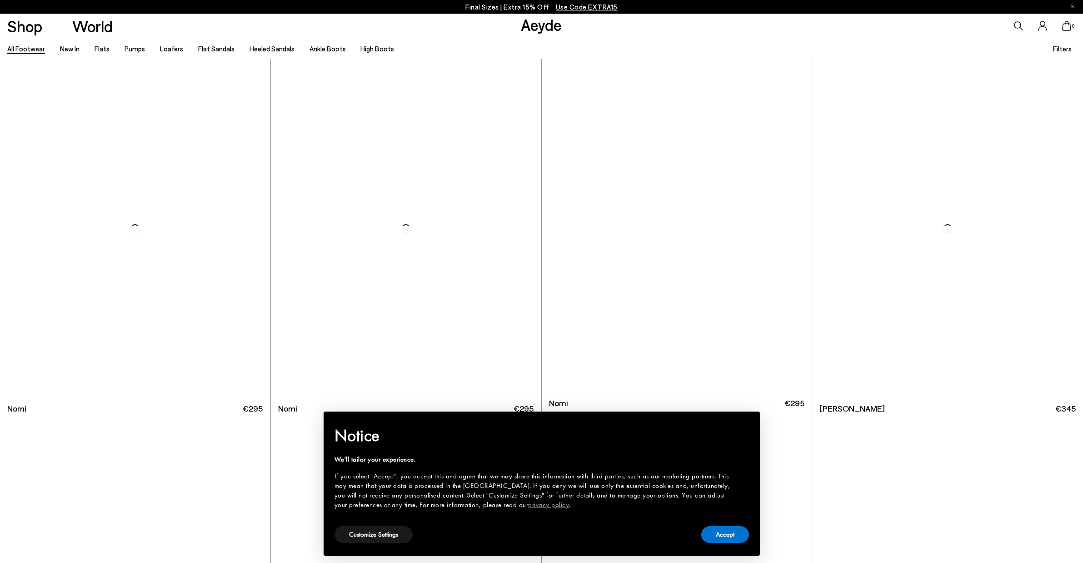 The image size is (1083, 563). I want to click on a: Nomi 36 37 38 39 40 41 42 + €295, so click(677, 408).